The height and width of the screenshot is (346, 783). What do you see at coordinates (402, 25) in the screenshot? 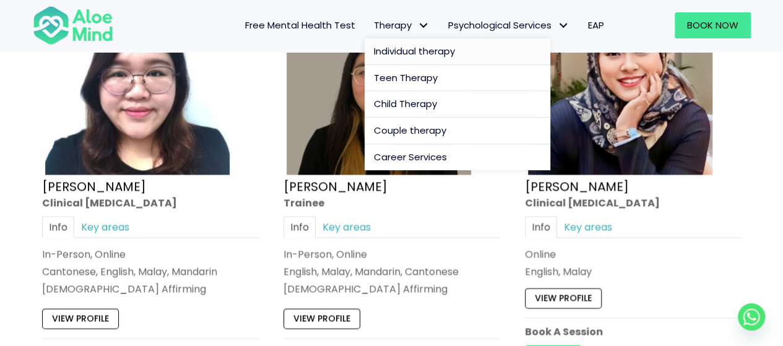
I see `a: TherapyTherapy: submenu` at bounding box center [402, 25].